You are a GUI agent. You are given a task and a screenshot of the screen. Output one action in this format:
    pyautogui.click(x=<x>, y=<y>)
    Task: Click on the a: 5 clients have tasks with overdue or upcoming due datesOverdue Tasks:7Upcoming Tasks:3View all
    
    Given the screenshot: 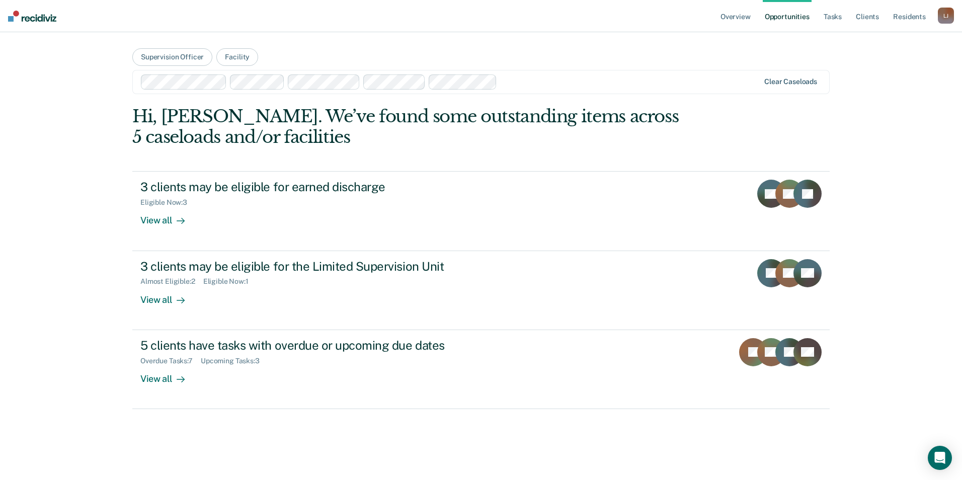 What is the action you would take?
    pyautogui.click(x=481, y=369)
    